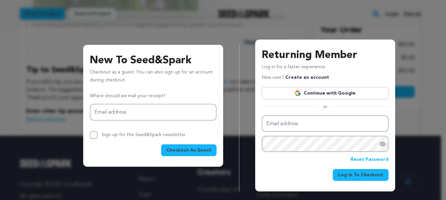 This screenshot has width=446, height=200. What do you see at coordinates (153, 96) in the screenshot?
I see `p: Where should we mail your receipt?` at bounding box center [153, 96].